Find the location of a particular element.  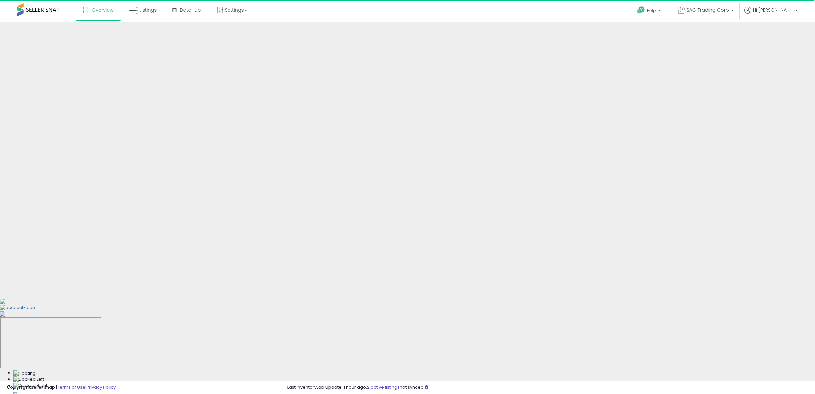

img: Floating is located at coordinates (24, 374).